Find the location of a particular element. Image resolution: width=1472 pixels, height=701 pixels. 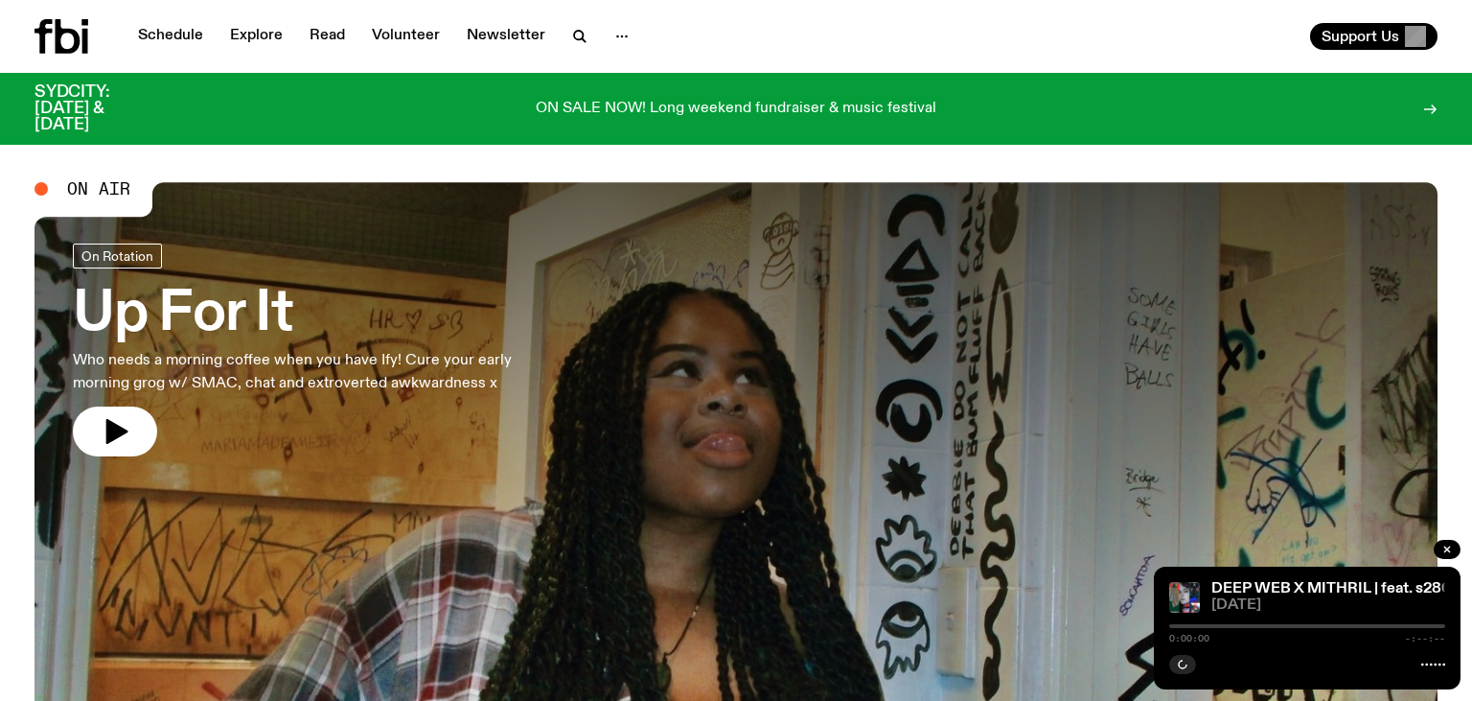

a: Up For ItWho needs a morning coffee when you have Ify! Cure your early morning grog w/ SMAC, chat... is located at coordinates (318, 350).